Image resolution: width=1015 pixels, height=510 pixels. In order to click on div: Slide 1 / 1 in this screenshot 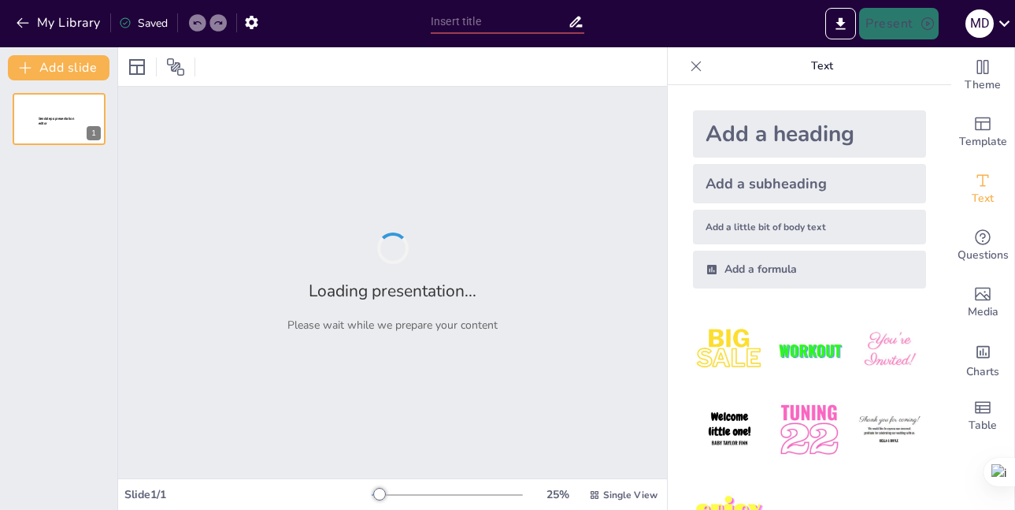, I will do `click(248, 494)`.